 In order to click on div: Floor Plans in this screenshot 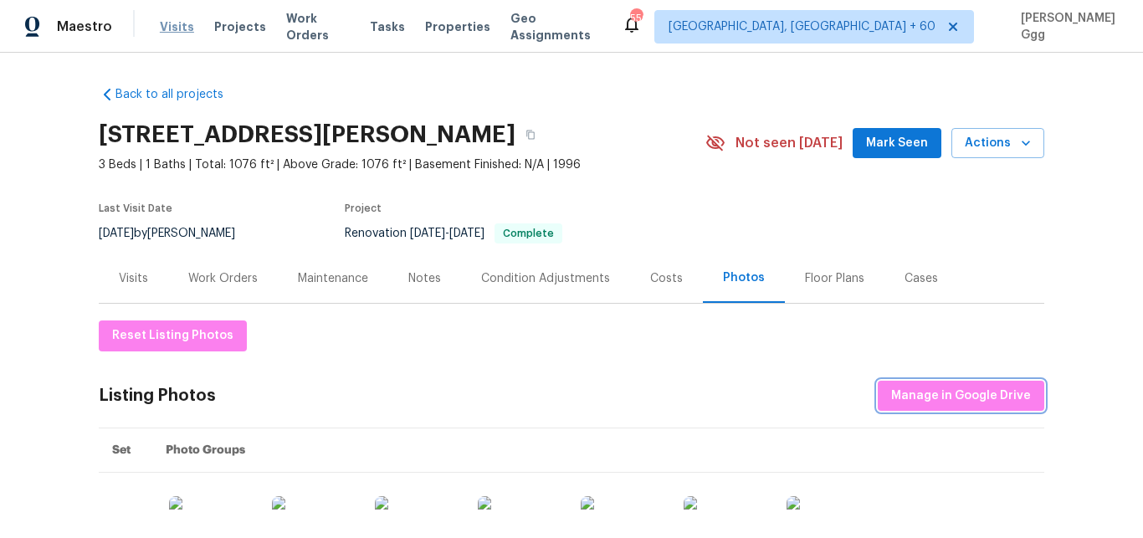, I will do `click(834, 279)`.